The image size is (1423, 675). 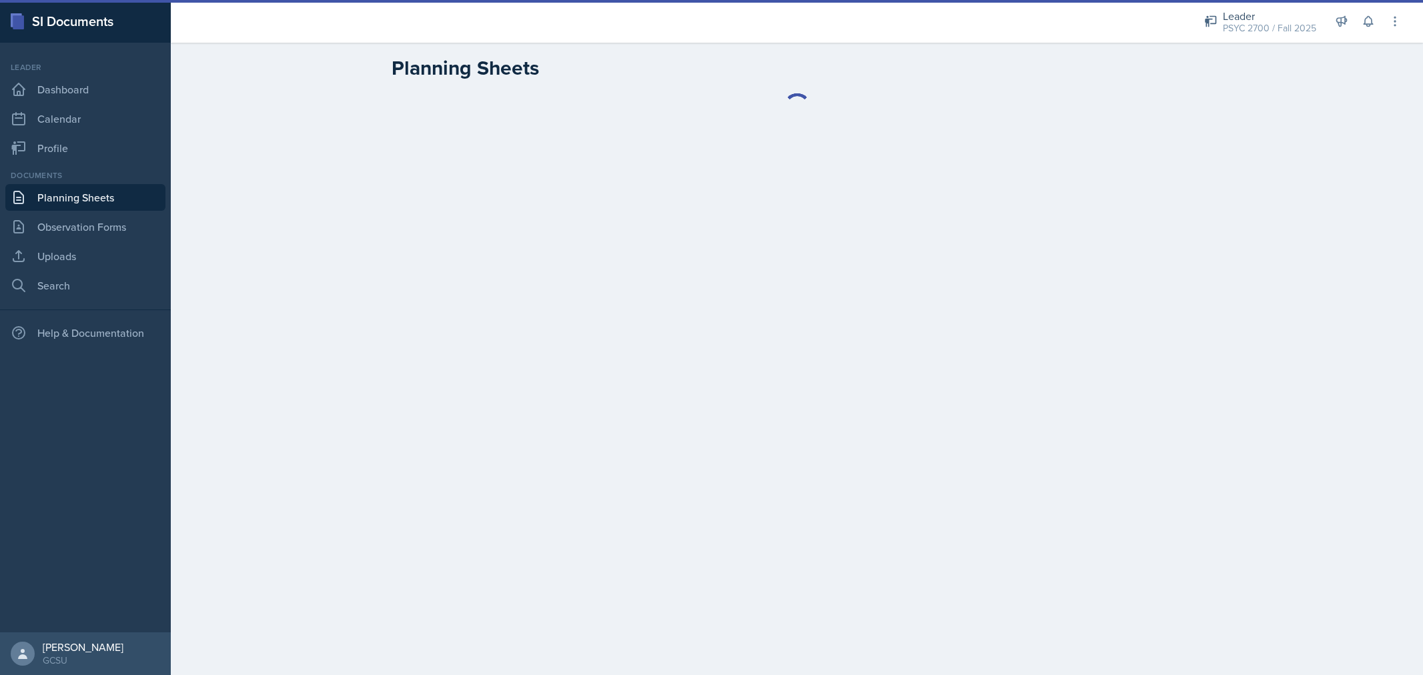 I want to click on a: Dashboard, so click(x=85, y=89).